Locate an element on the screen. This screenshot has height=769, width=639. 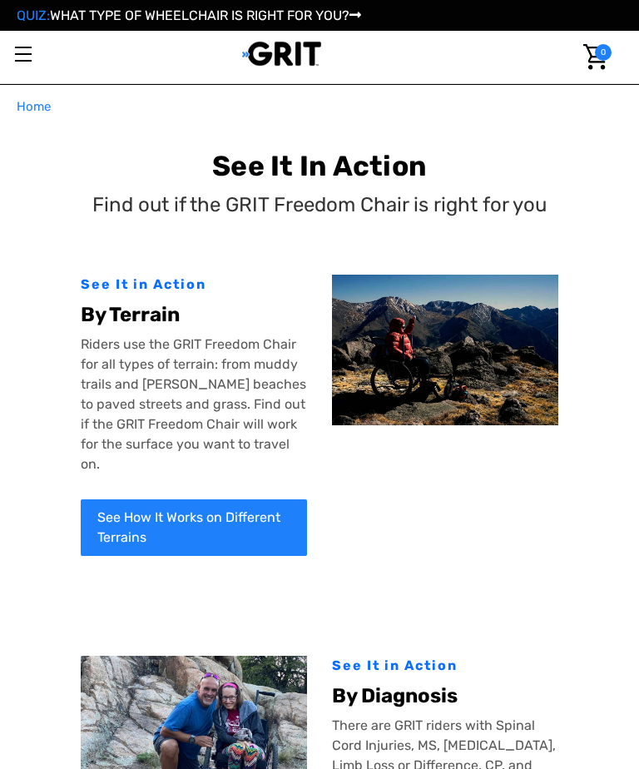
p: Find out if the GRIT Freedom Chair is right for you is located at coordinates (320, 205).